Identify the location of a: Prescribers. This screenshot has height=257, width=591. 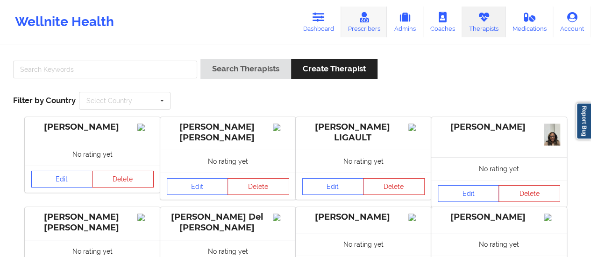
(364, 22).